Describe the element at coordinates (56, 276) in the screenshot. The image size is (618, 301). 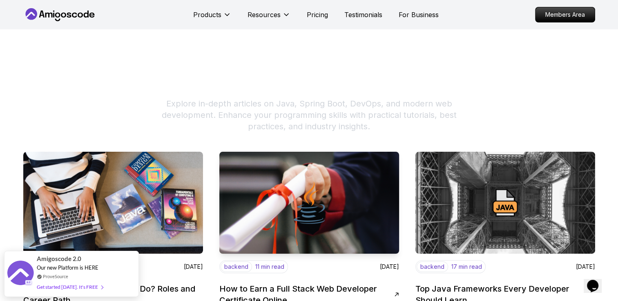
I see `a: ProveSource` at that location.